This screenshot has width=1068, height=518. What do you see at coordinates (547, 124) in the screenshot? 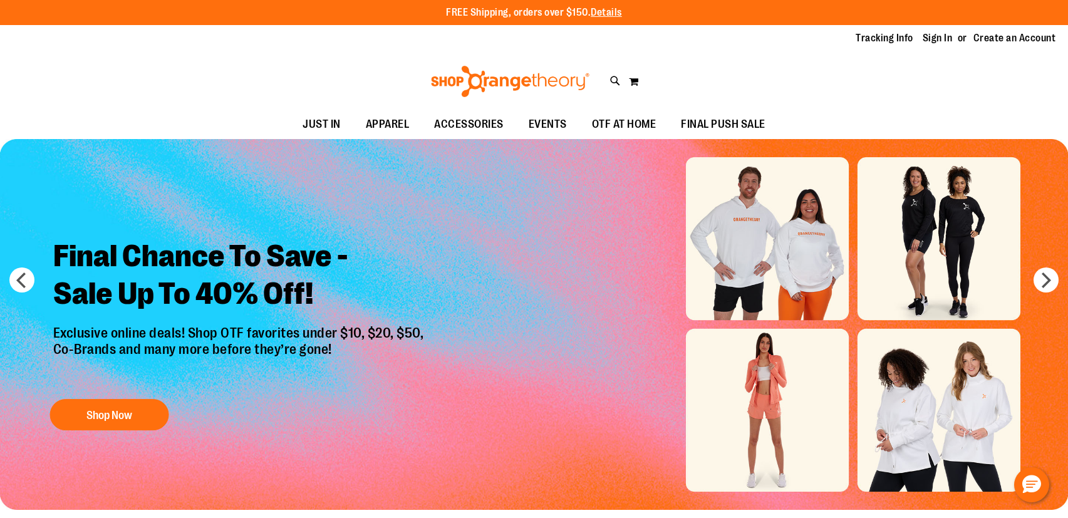
I see `span: EVENTS` at bounding box center [547, 124].